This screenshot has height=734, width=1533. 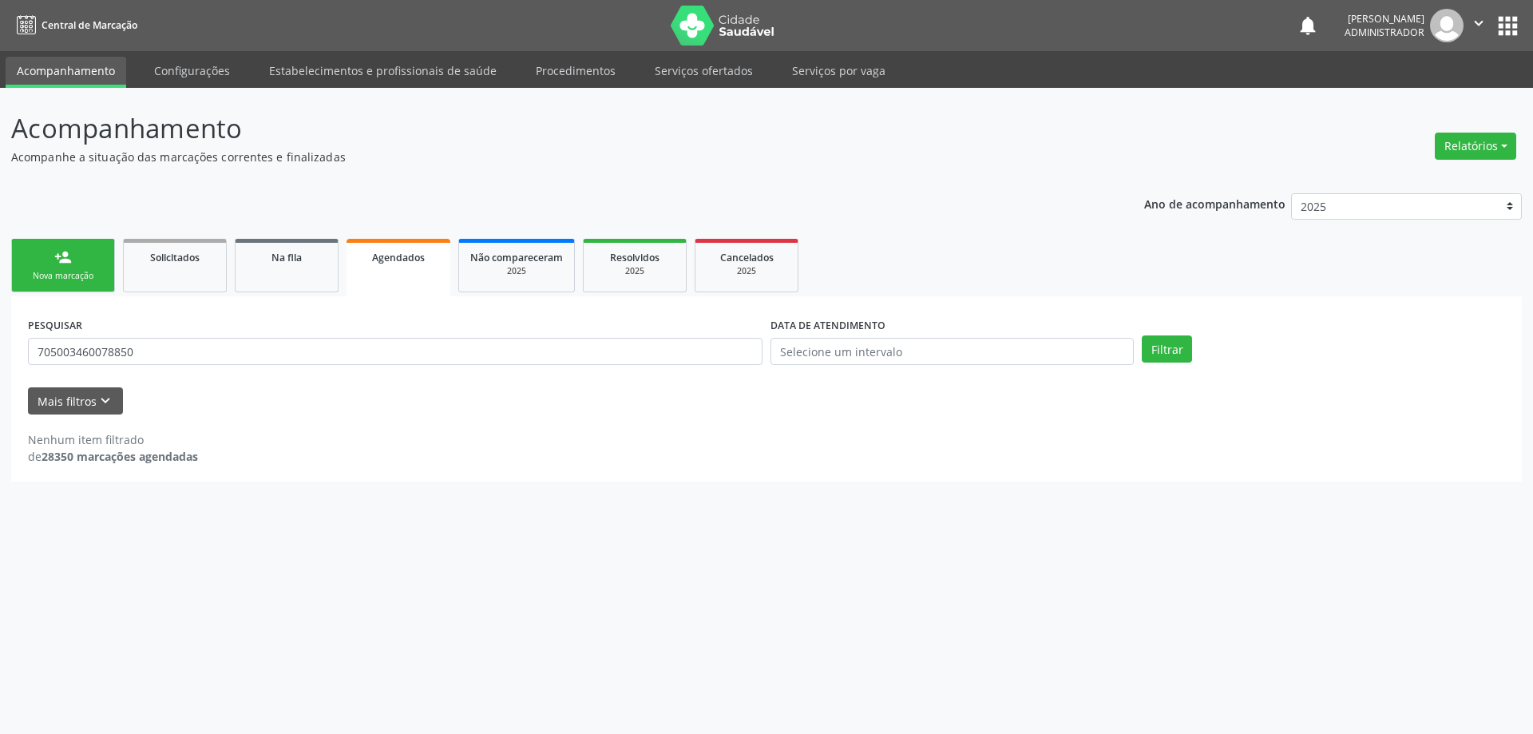 I want to click on input: Selecione um intervalo, so click(x=952, y=351).